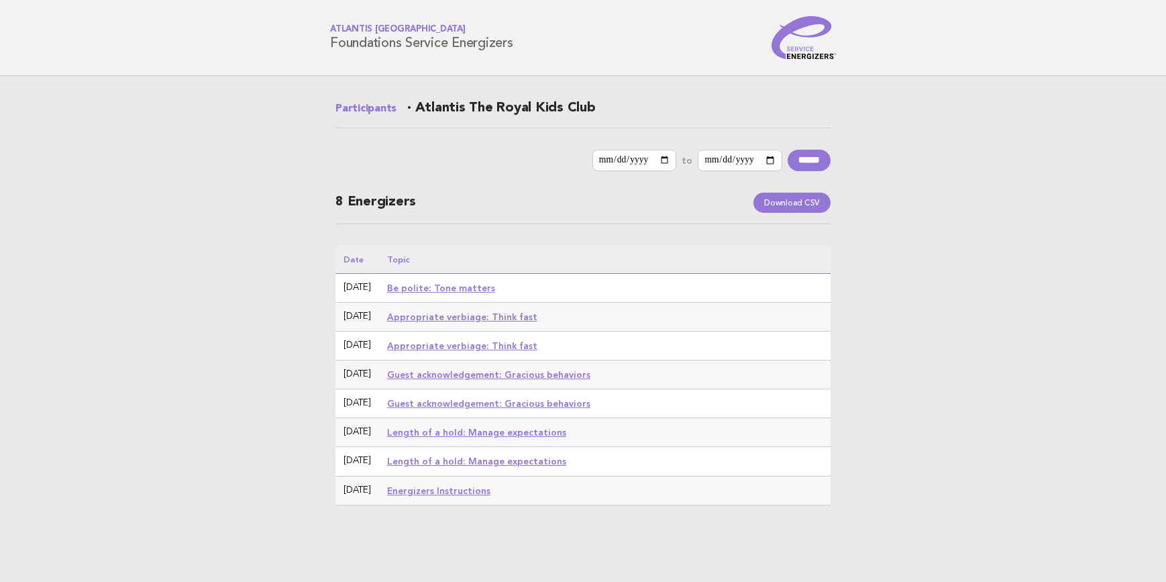  Describe the element at coordinates (366, 109) in the screenshot. I see `a: Participants` at that location.